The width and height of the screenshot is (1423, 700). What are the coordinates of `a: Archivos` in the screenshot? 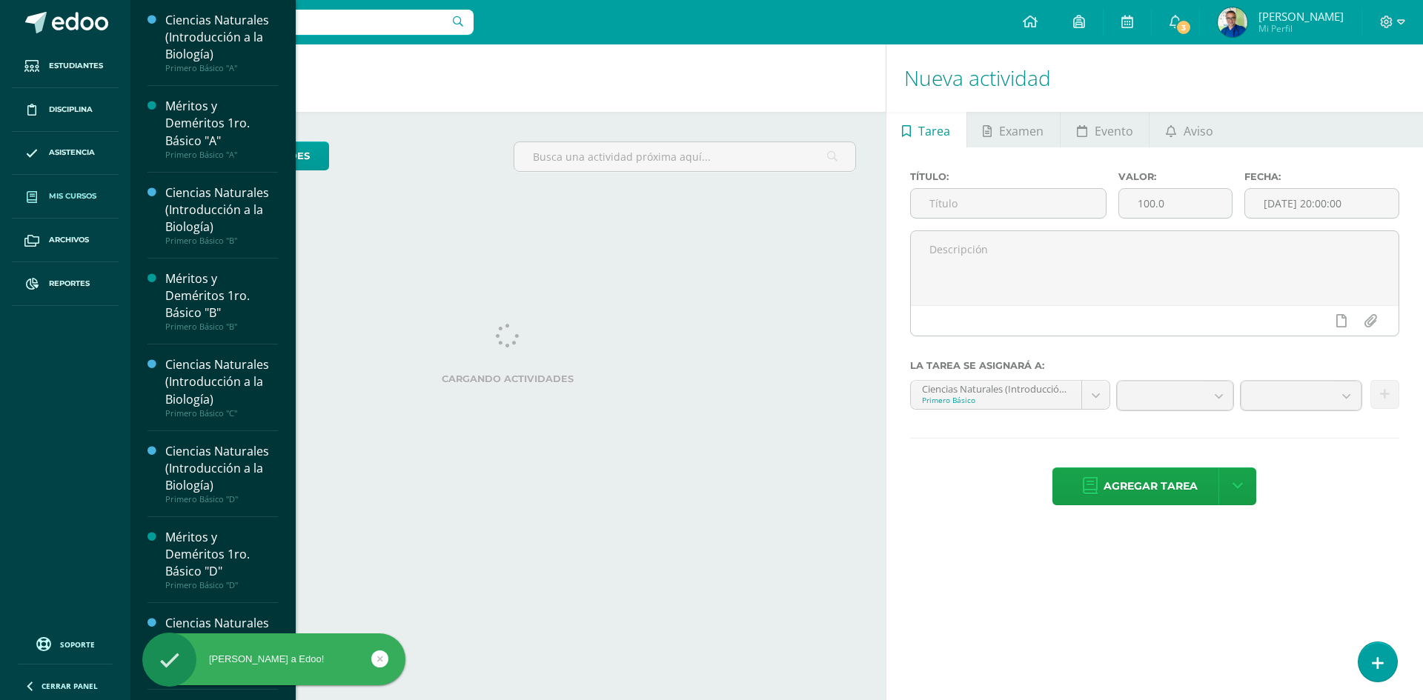 It's located at (65, 240).